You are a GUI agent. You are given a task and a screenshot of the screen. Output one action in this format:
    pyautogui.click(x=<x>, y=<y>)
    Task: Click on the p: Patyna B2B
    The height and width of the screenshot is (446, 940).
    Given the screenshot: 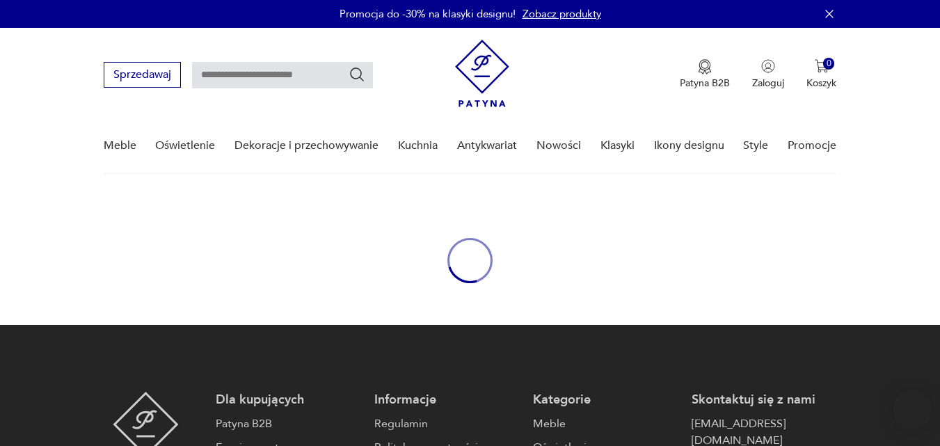 What is the action you would take?
    pyautogui.click(x=705, y=83)
    